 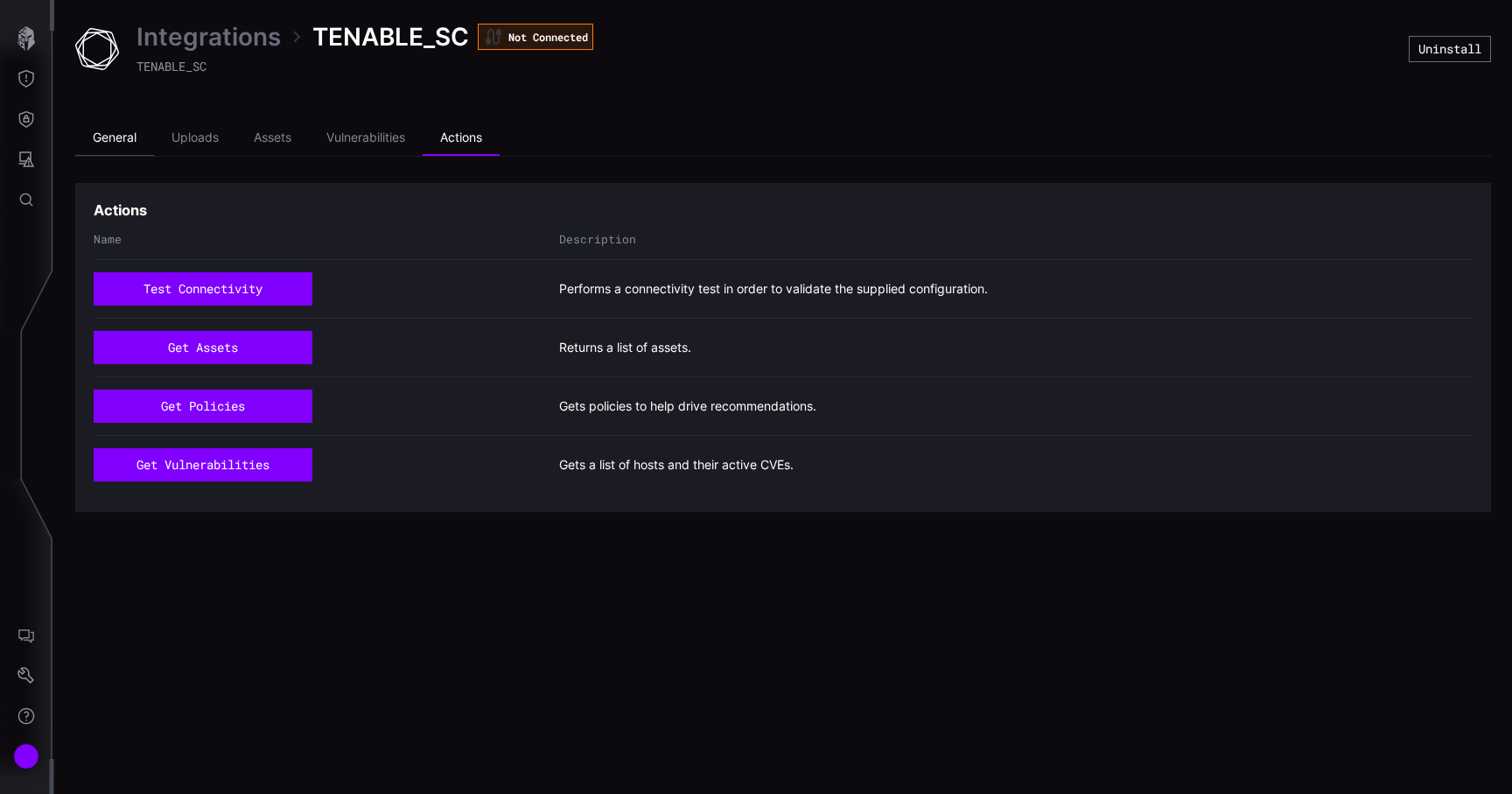 I want to click on button: Uninstall, so click(x=1451, y=49).